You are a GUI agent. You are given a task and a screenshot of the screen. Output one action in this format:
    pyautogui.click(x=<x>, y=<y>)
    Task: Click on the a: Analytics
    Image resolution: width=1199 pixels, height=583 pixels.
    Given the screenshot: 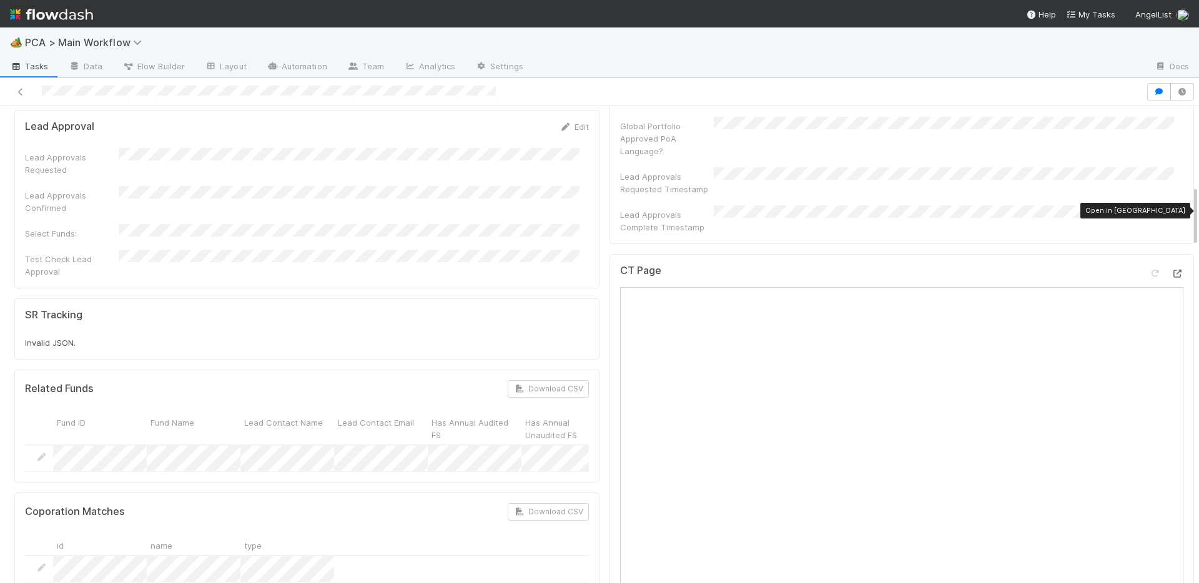 What is the action you would take?
    pyautogui.click(x=430, y=67)
    